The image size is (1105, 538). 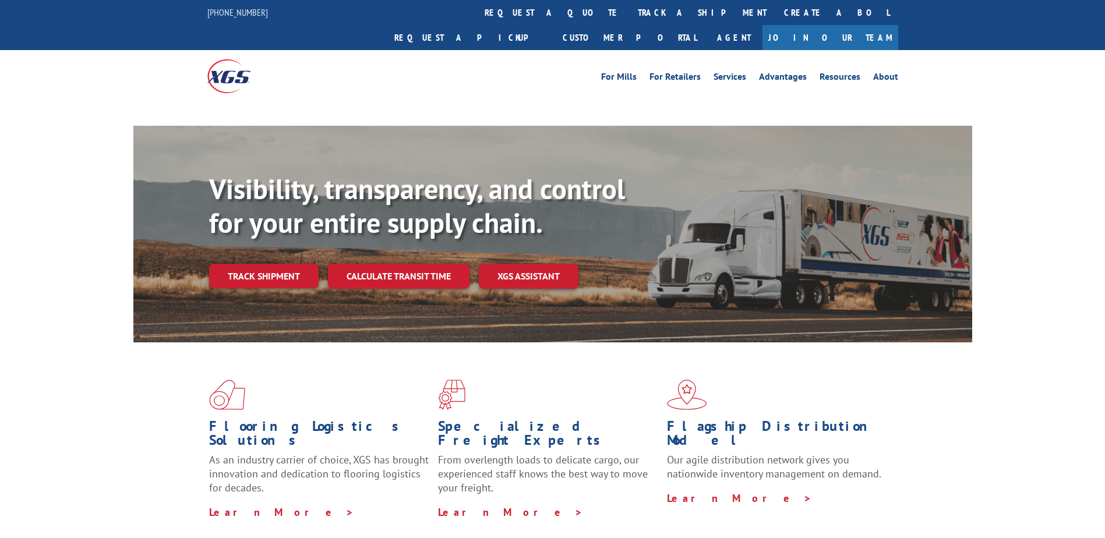 What do you see at coordinates (417, 206) in the screenshot?
I see `b: Visibility, transparency, and control for your entire supply chain.` at bounding box center [417, 206].